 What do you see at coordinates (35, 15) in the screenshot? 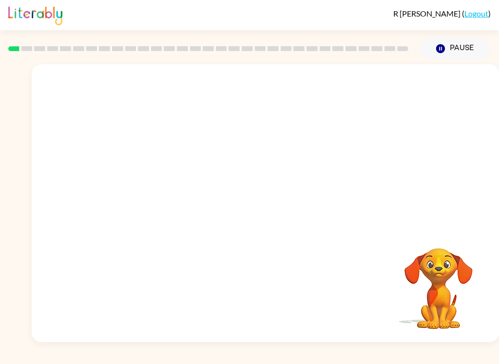
I see `img: Literably` at bounding box center [35, 15].